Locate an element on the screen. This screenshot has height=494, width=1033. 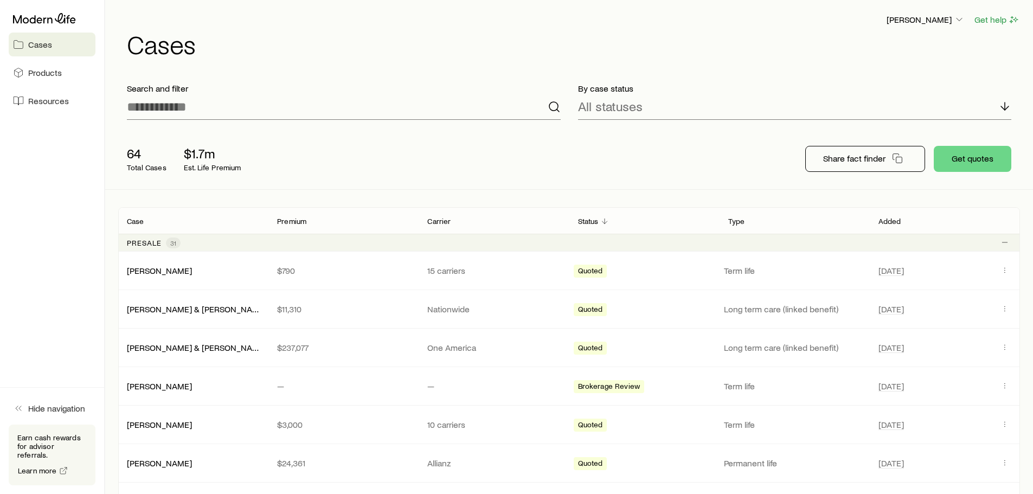
span: 31 is located at coordinates (173, 243).